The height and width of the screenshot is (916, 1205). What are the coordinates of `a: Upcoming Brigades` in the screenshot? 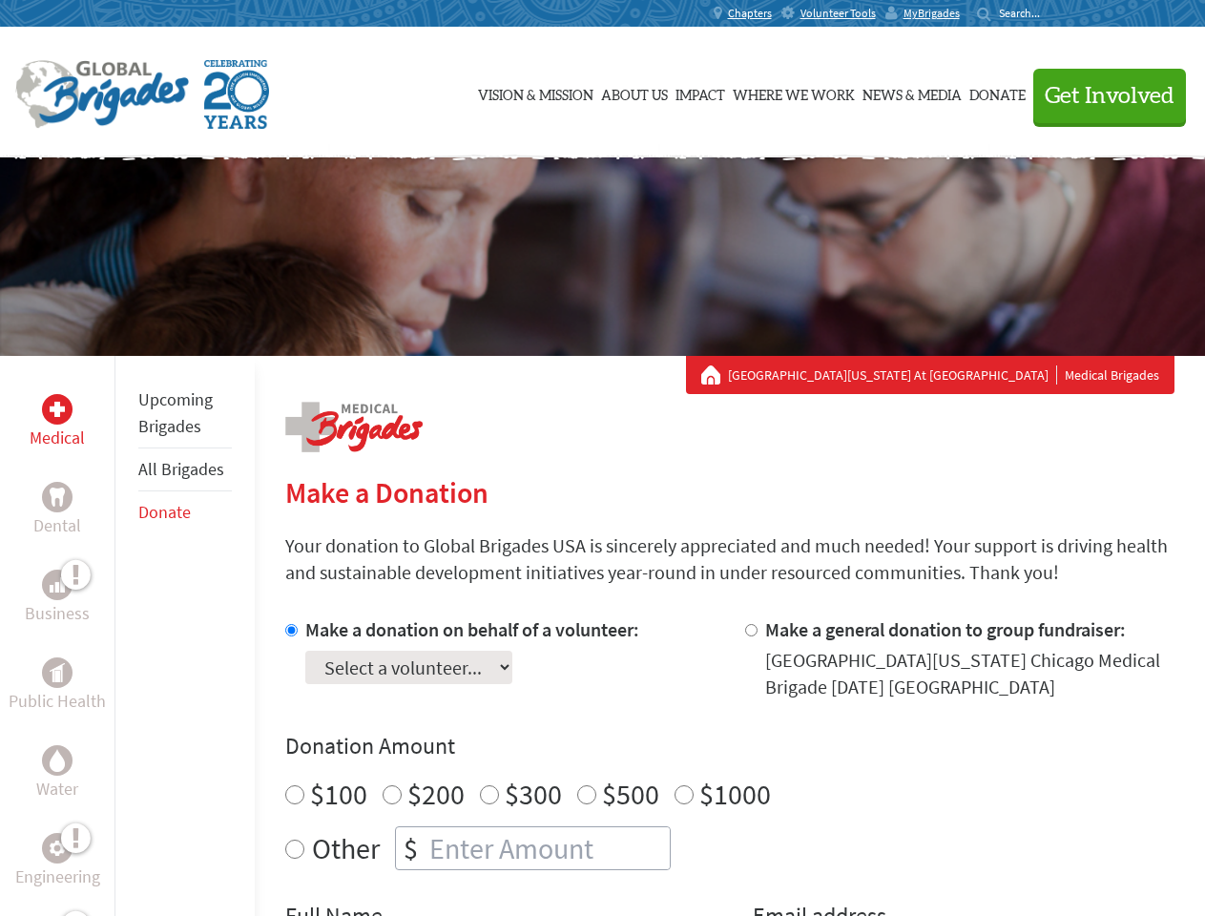 It's located at (175, 412).